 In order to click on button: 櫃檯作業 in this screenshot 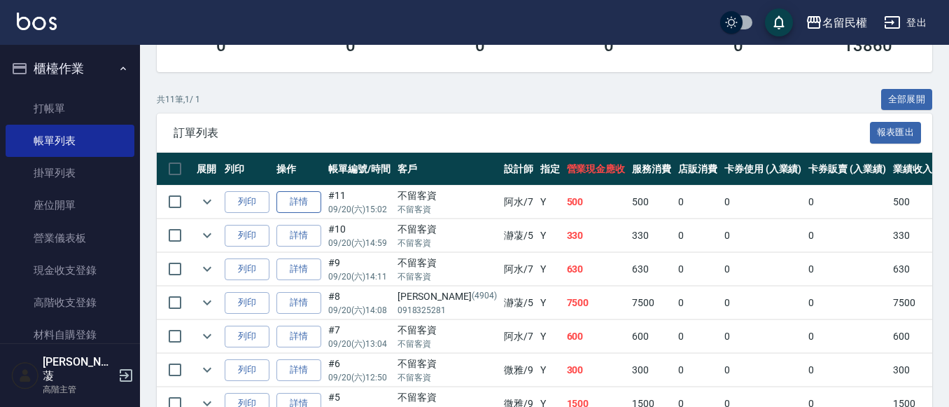, I will do `click(70, 69)`.